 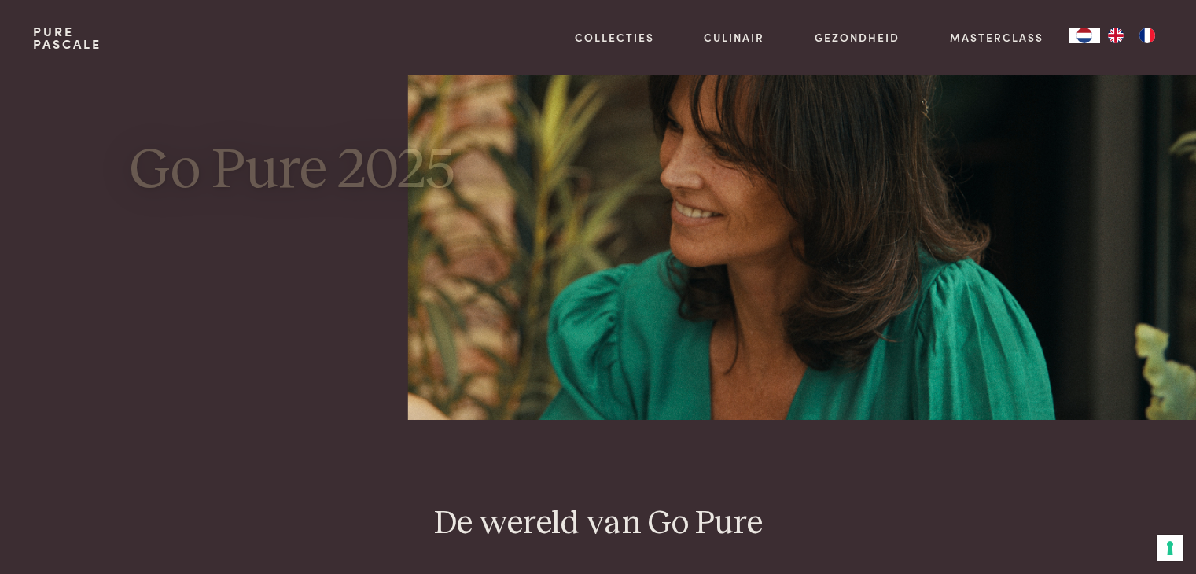 I want to click on h1: Go Pure 2025, so click(x=358, y=171).